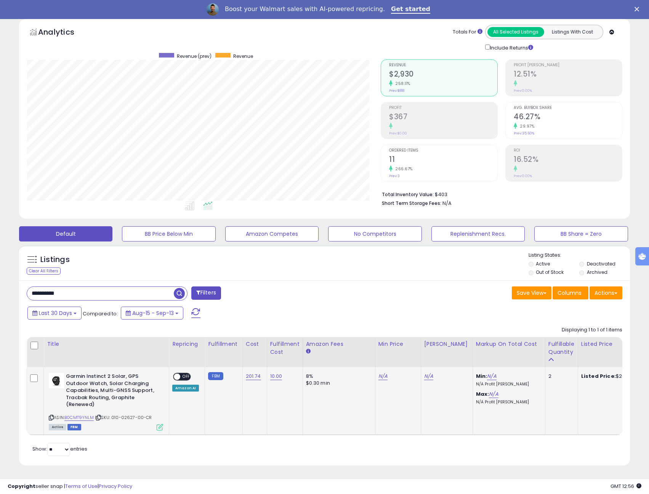 This screenshot has height=494, width=649. I want to click on label: Out of Stock, so click(550, 272).